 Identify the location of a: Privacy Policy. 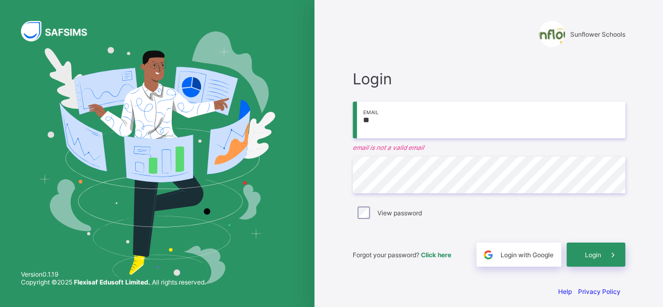
(599, 292).